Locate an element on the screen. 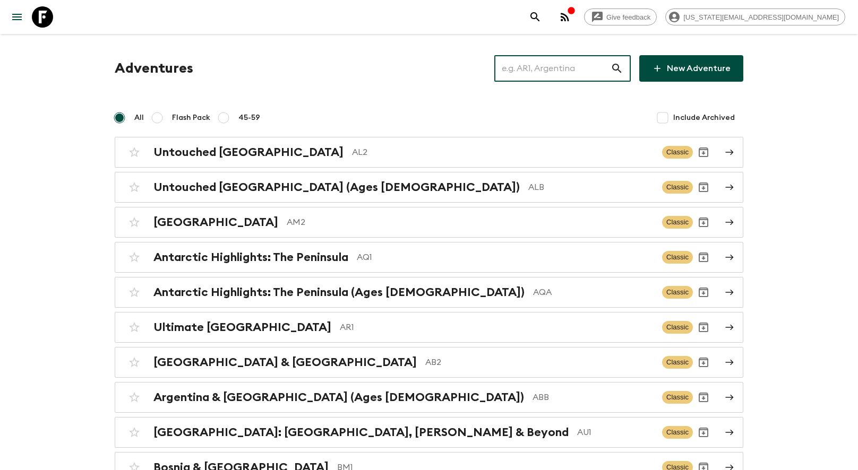 The height and width of the screenshot is (470, 858). span: Flash Pack is located at coordinates (191, 118).